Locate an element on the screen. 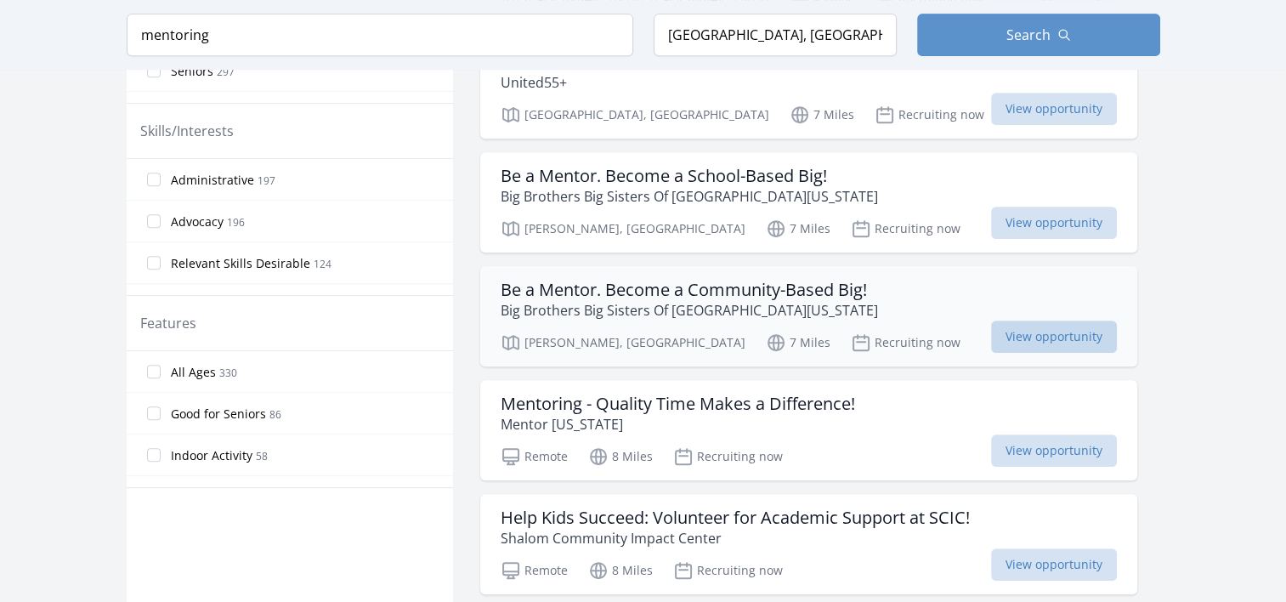 The width and height of the screenshot is (1286, 602). span: Good for Seniors is located at coordinates (218, 414).